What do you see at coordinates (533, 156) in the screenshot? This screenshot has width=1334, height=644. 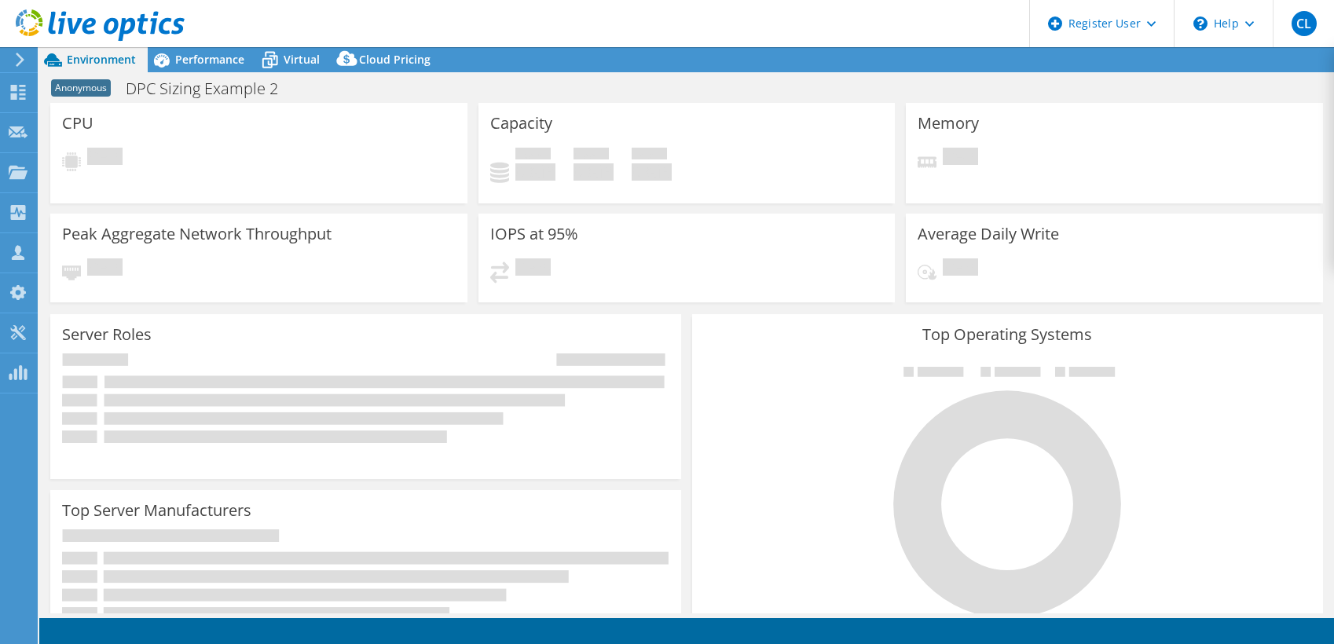 I see `span: Used` at bounding box center [533, 156].